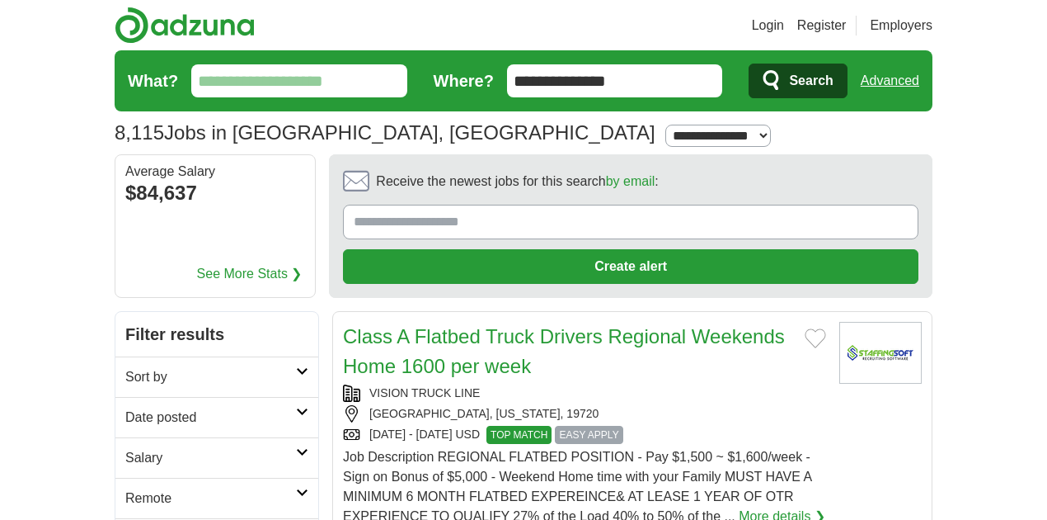 The width and height of the screenshot is (1047, 520). What do you see at coordinates (517, 181) in the screenshot?
I see `span: Receive the newest jobs for this search :` at bounding box center [517, 181].